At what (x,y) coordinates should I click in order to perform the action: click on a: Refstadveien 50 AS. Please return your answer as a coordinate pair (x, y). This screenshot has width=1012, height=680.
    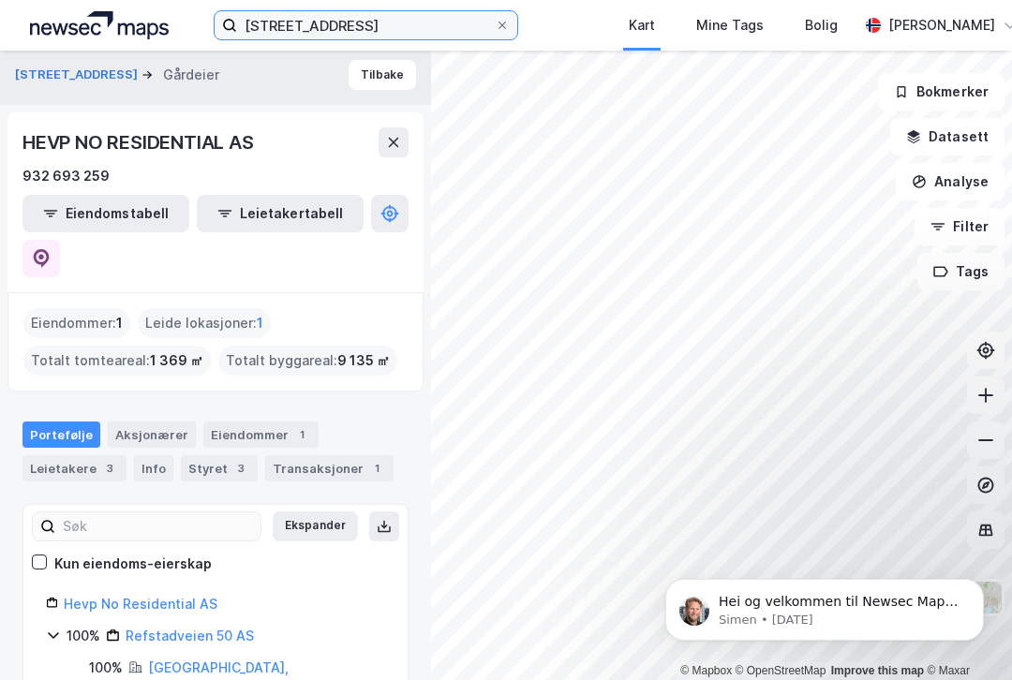
    Looking at the image, I should click on (189, 635).